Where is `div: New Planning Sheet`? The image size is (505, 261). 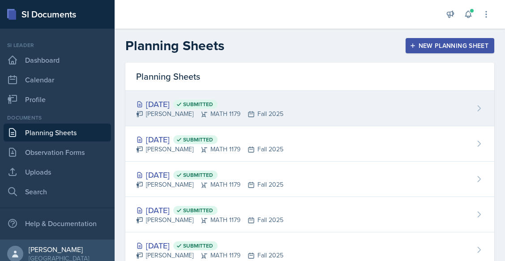
div: New Planning Sheet is located at coordinates (450, 46).